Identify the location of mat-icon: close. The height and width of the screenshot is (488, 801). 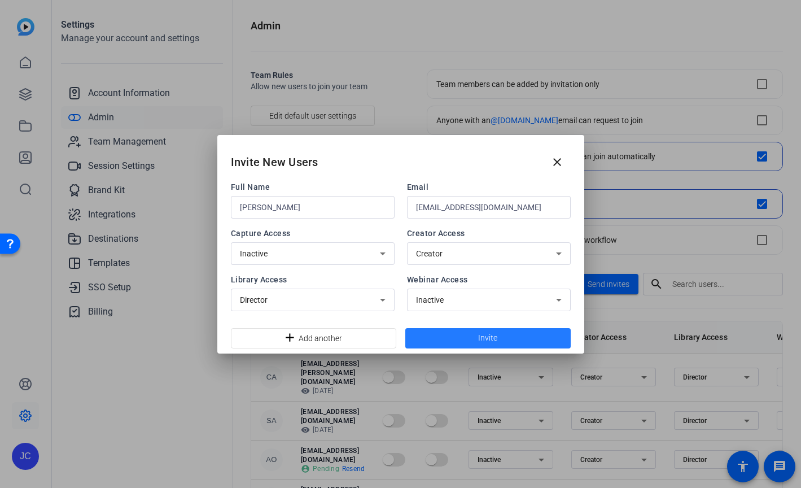
(557, 162).